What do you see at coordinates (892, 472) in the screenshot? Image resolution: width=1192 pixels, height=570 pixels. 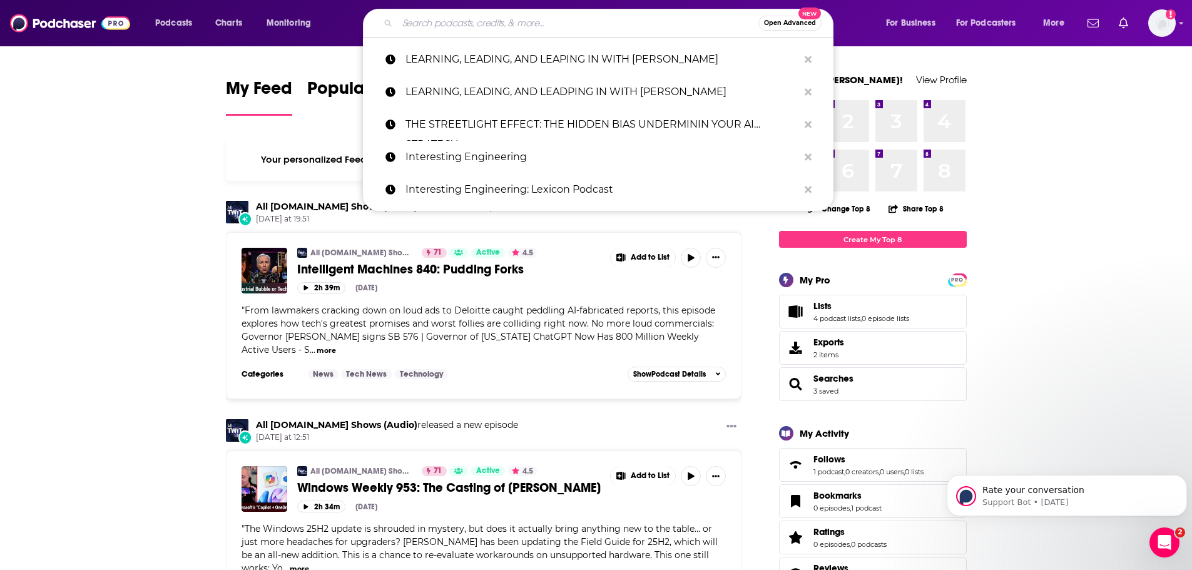 I see `a: 0 users` at bounding box center [892, 472].